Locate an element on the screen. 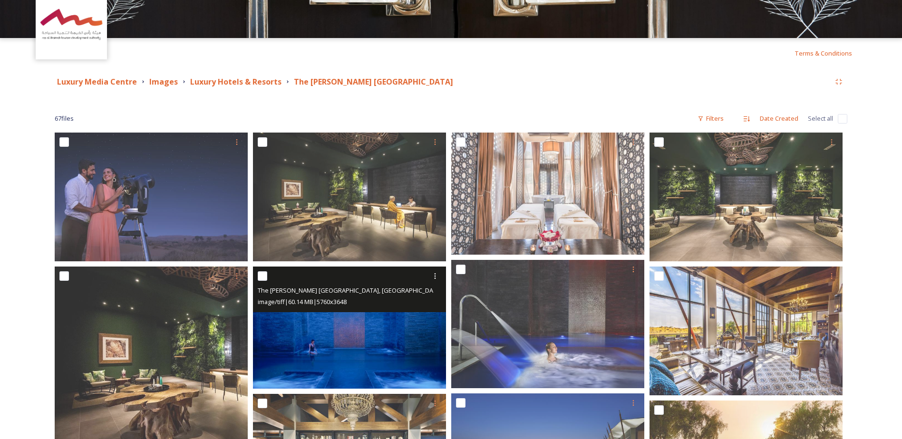 This screenshot has width=902, height=439. span: Select all is located at coordinates (820, 118).